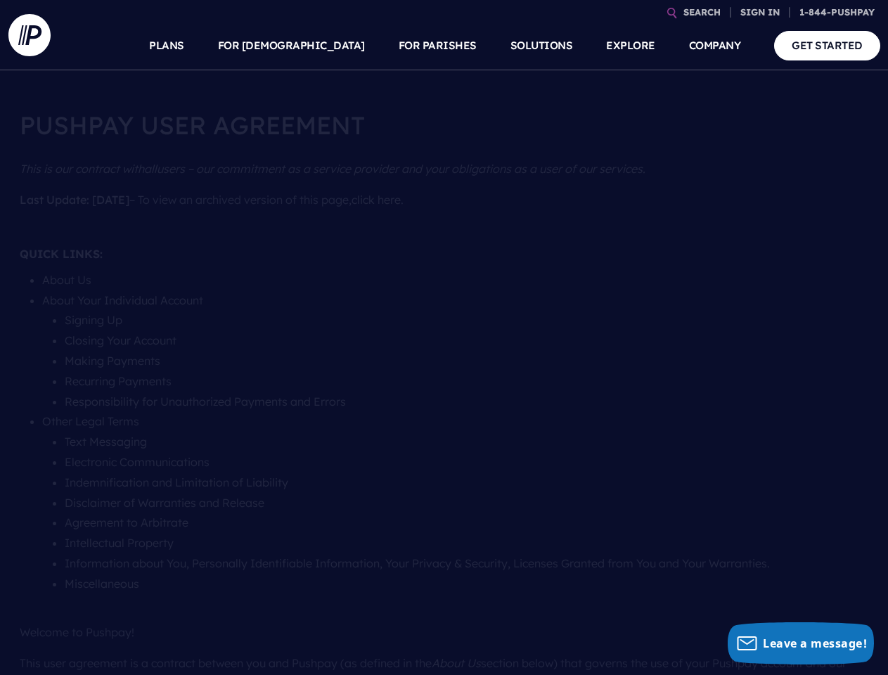 Image resolution: width=888 pixels, height=675 pixels. Describe the element at coordinates (801, 643) in the screenshot. I see `button: Leave a message!` at that location.